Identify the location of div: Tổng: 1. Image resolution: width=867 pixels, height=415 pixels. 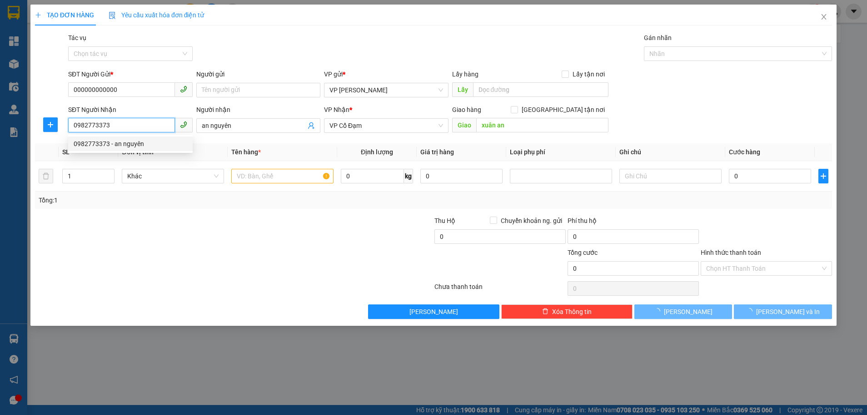
(187, 200).